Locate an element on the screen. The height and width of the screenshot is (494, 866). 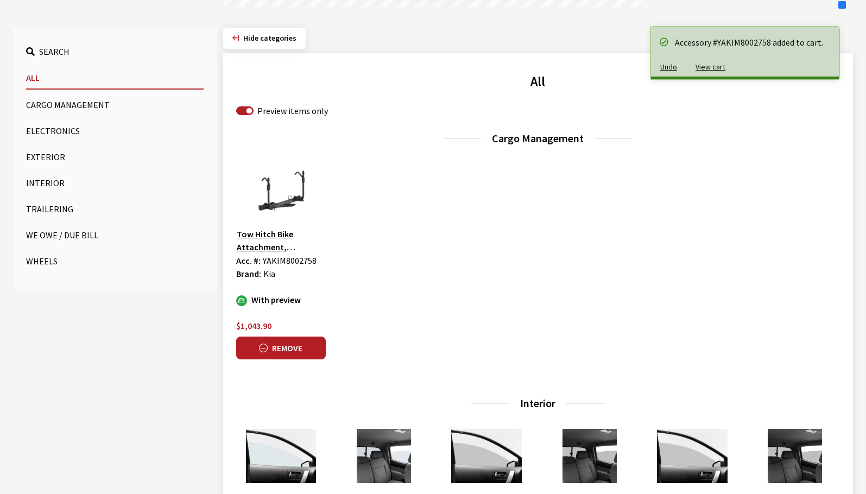
span: Click to hide category section. is located at coordinates (270, 38).